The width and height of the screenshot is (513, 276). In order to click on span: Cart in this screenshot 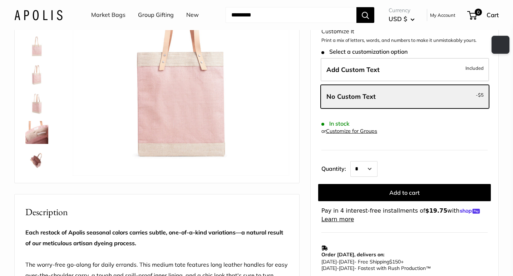, I will do `click(493, 15)`.